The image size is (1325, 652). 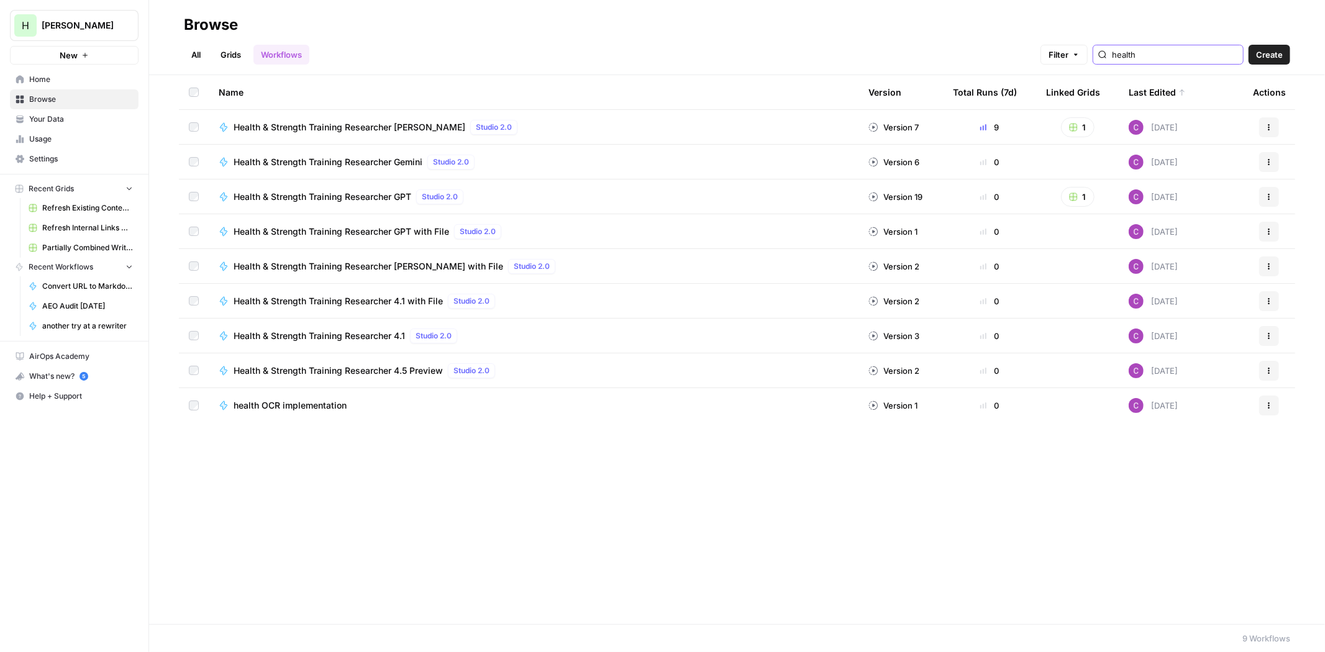 I want to click on span: New, so click(x=68, y=55).